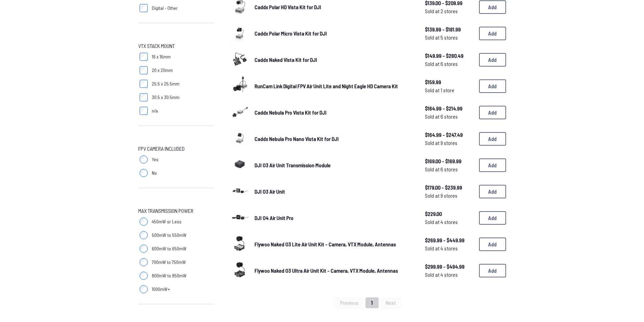 Image resolution: width=644 pixels, height=322 pixels. I want to click on a: Caddx Nebula Pro Vista Kit for DJI, so click(334, 113).